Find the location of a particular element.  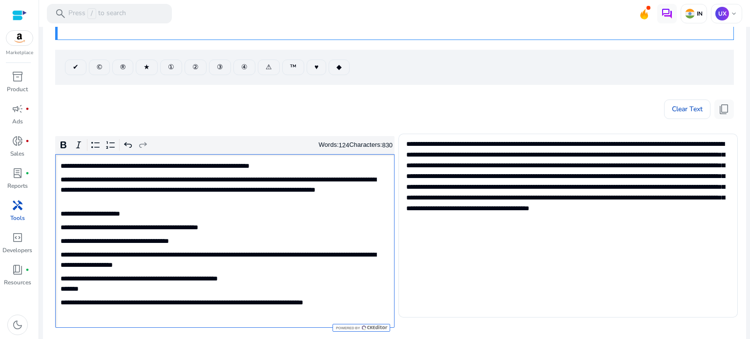

span: content_copy is located at coordinates (724, 109).